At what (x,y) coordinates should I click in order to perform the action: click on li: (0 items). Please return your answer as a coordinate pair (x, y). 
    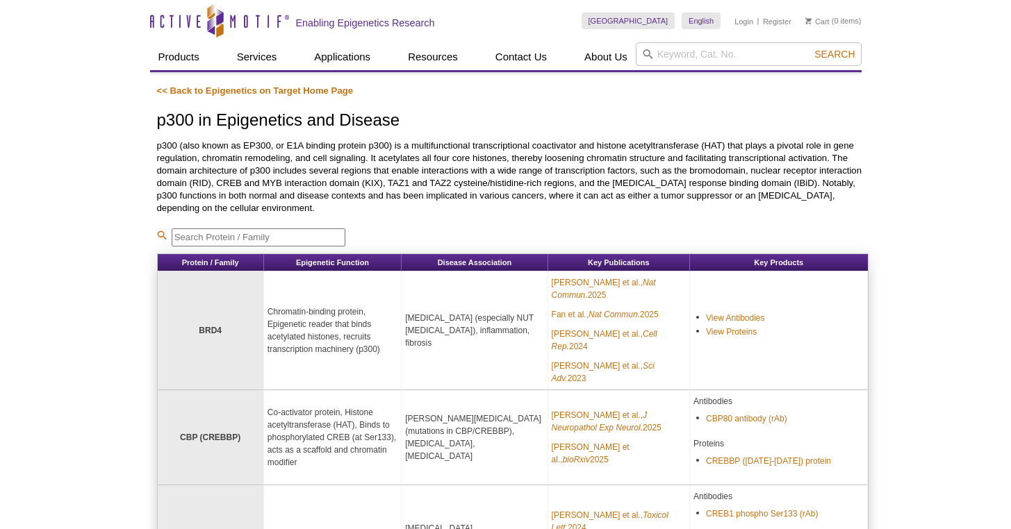
    Looking at the image, I should click on (833, 21).